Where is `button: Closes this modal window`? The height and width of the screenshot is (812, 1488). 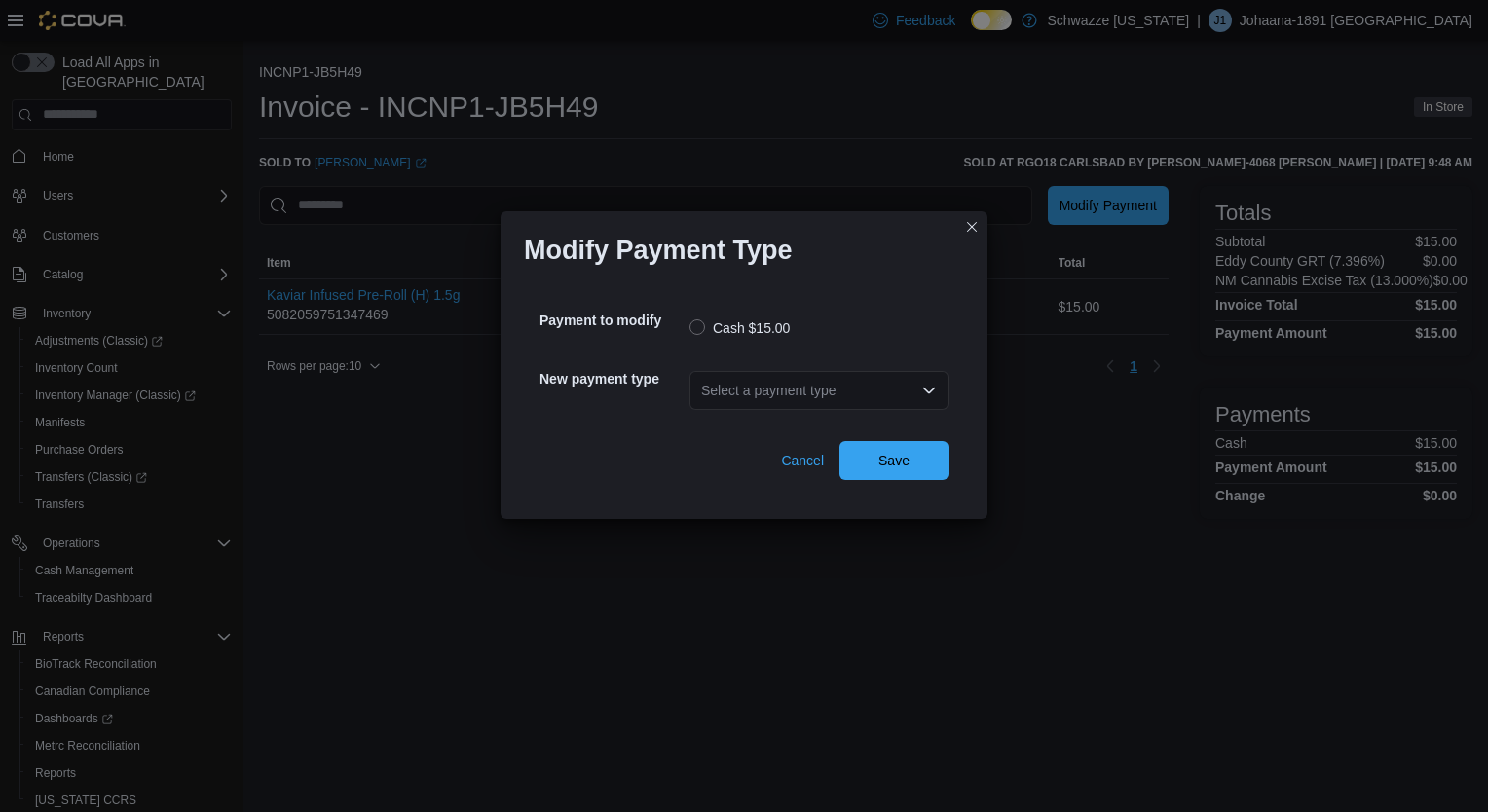 button: Closes this modal window is located at coordinates (972, 227).